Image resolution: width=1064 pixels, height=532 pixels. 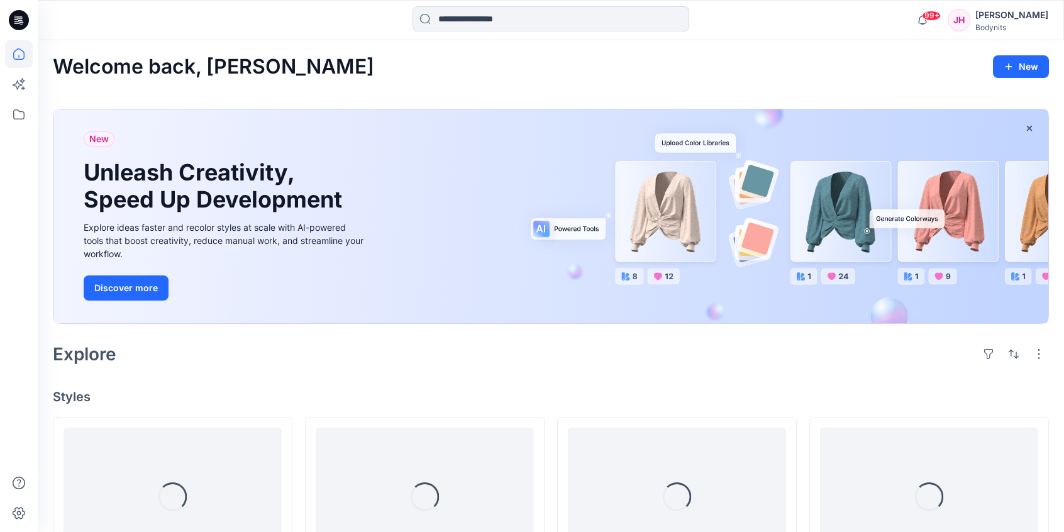 I want to click on h2: Explore, so click(x=84, y=354).